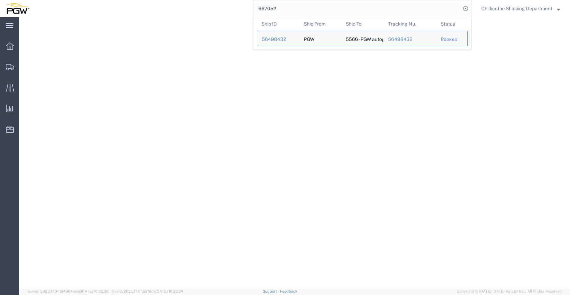 This screenshot has width=570, height=295. I want to click on button: Chillicothe Shipping Department, so click(521, 9).